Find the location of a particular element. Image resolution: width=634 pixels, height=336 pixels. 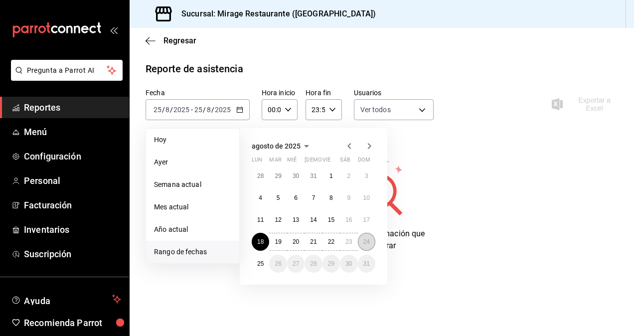

span: Personal is located at coordinates (72, 180).